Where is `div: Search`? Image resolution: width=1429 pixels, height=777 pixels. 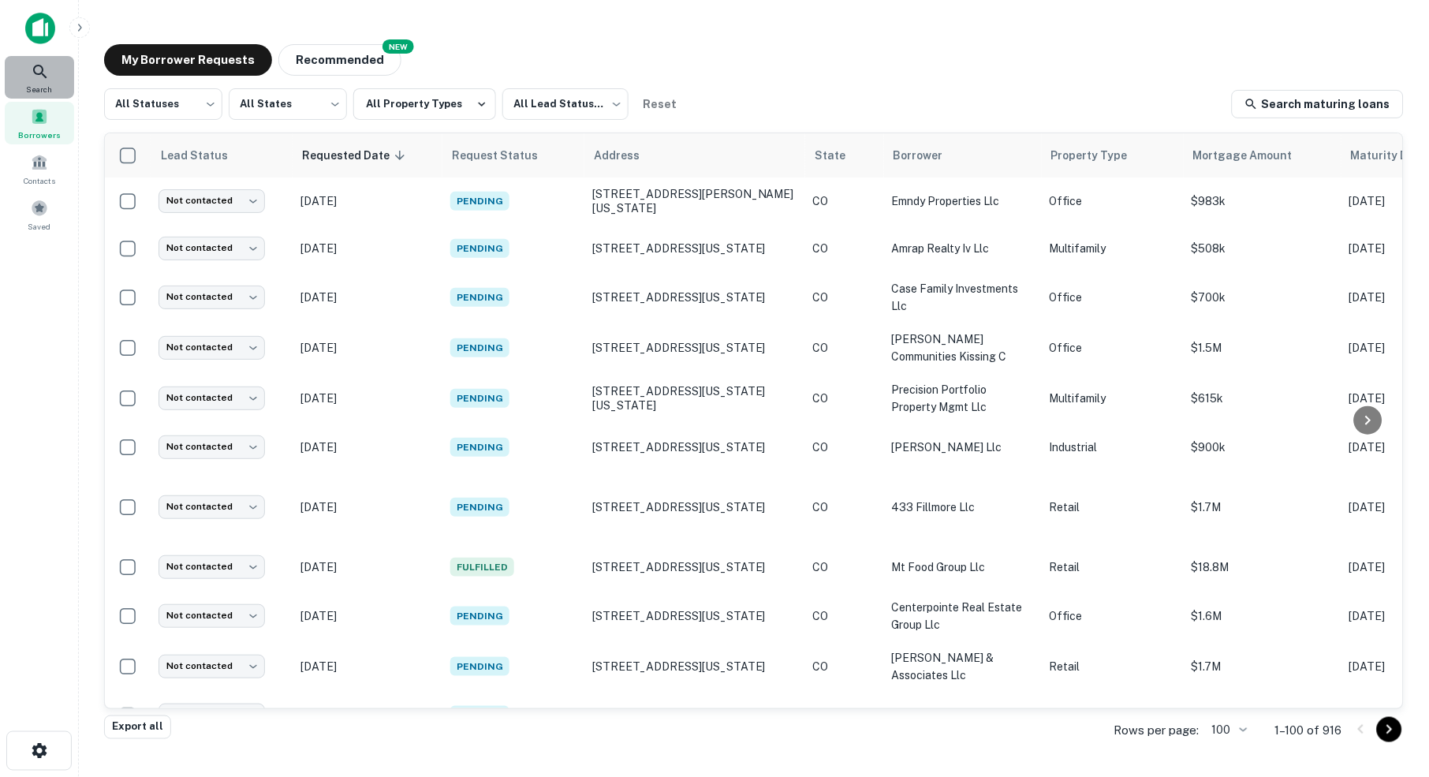 div: Search is located at coordinates (39, 77).